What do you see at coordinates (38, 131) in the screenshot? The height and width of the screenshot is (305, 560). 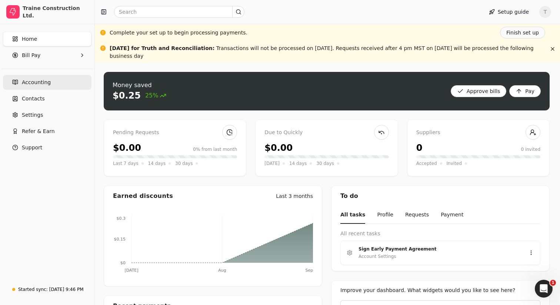 I see `span: Refer & Earn` at bounding box center [38, 131].